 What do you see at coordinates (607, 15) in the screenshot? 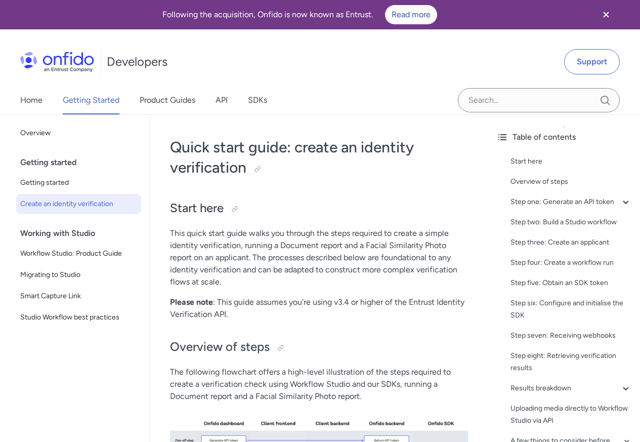
I see `svg: Close banner` at bounding box center [607, 15].